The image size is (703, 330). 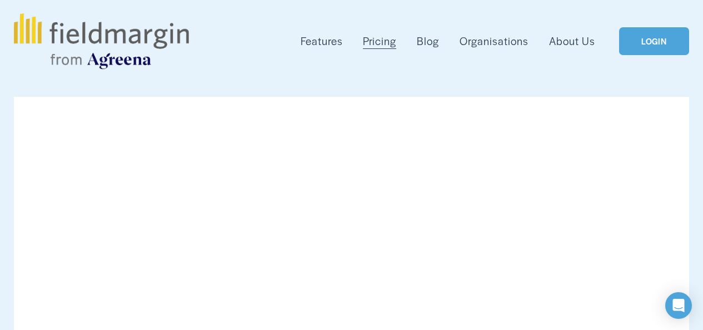 I want to click on span: Features, so click(x=322, y=41).